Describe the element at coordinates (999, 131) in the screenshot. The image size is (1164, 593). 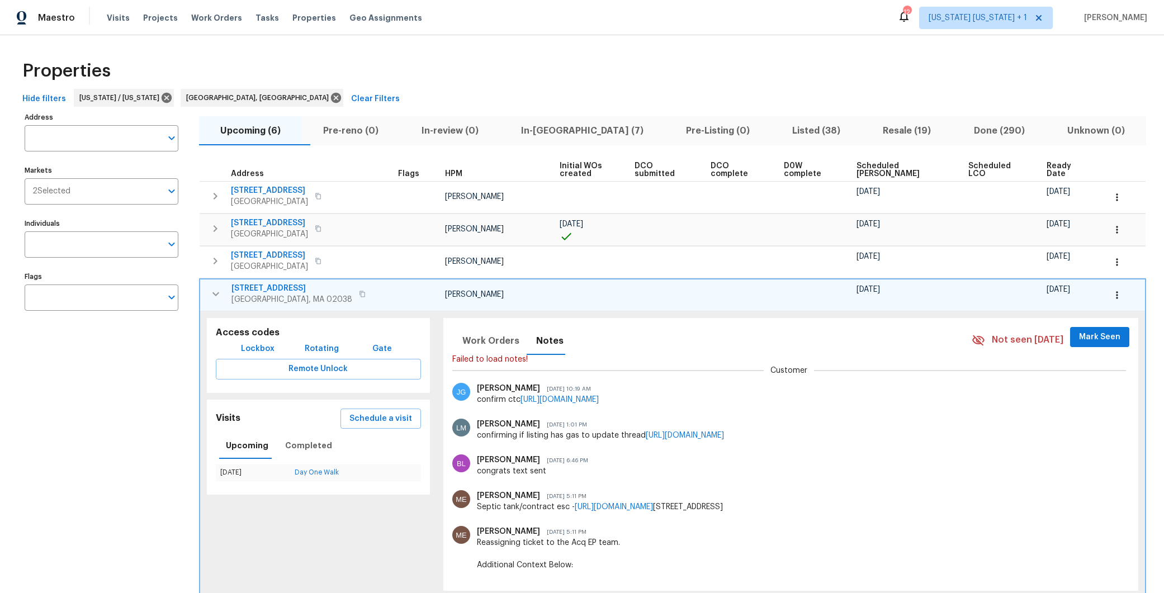
I see `span: Done (290)` at that location.